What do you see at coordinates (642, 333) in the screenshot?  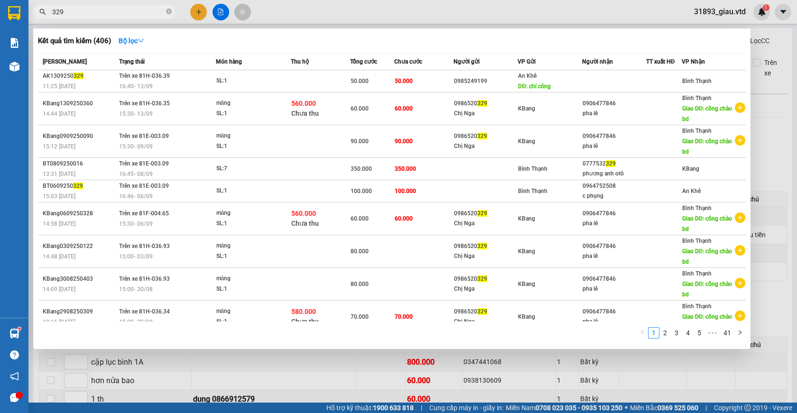 I see `button: left` at bounding box center [642, 333].